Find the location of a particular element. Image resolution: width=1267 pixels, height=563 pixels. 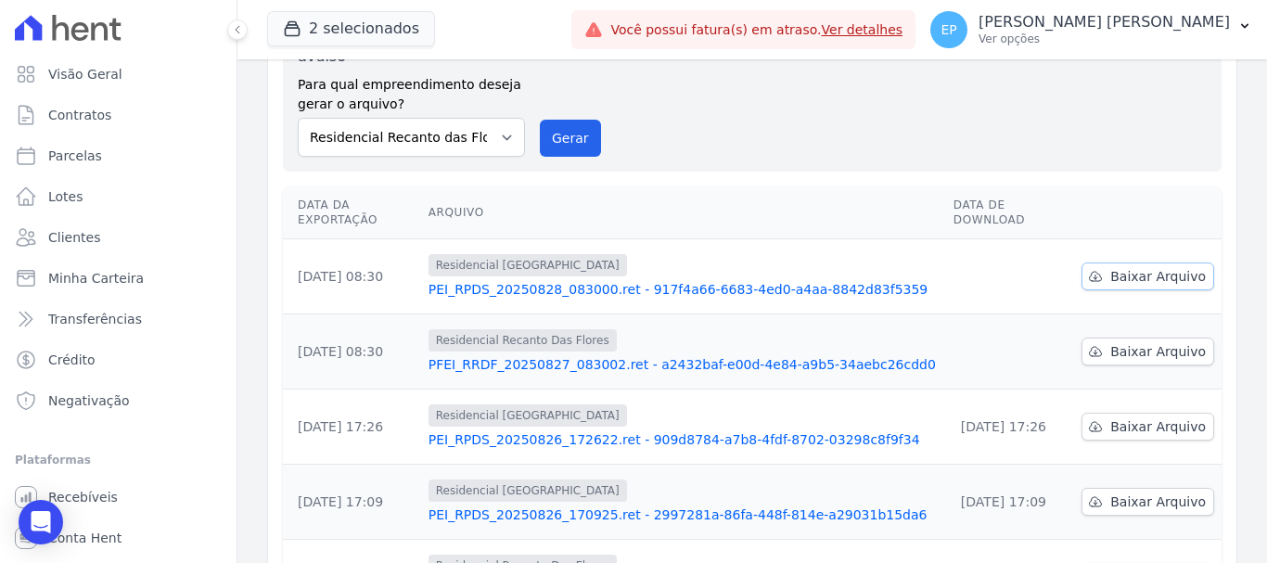

button: Gerar is located at coordinates (571, 138).